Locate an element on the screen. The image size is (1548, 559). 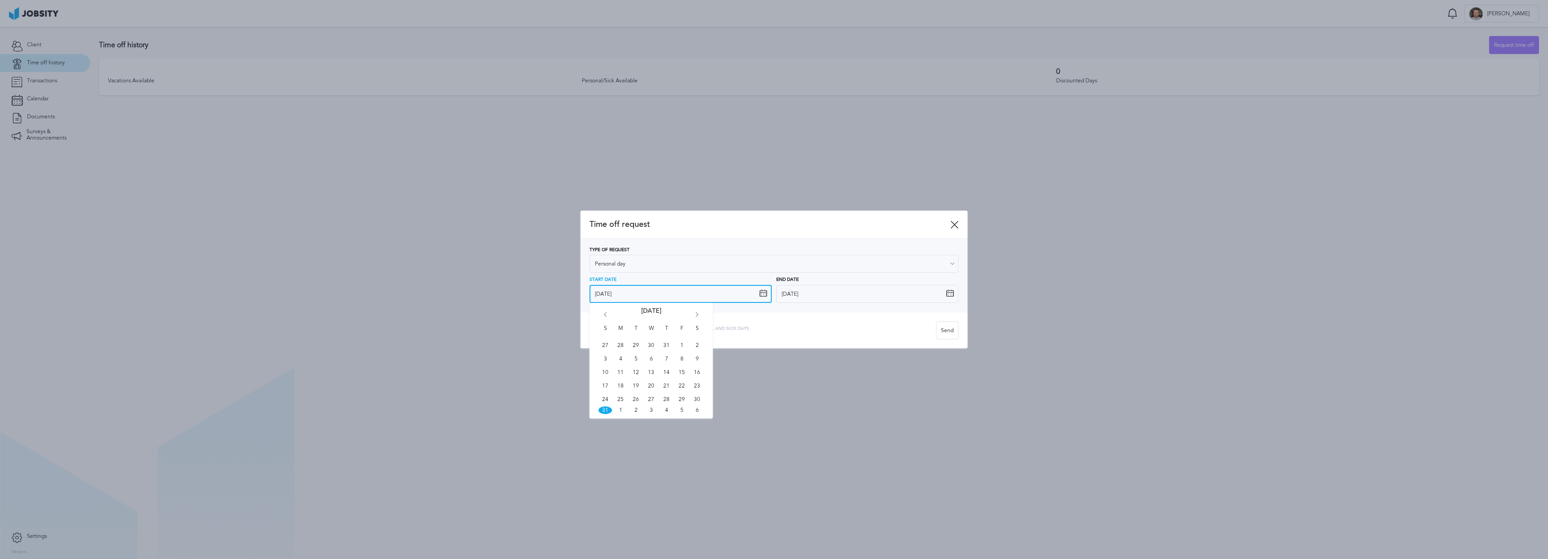
i: Go forward 1 month is located at coordinates (697, 316).